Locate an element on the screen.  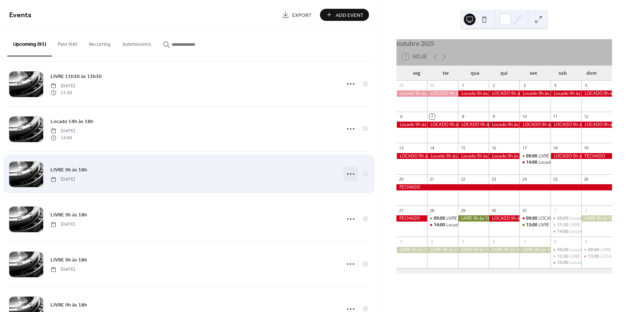
span: Add Event is located at coordinates (350, 15).